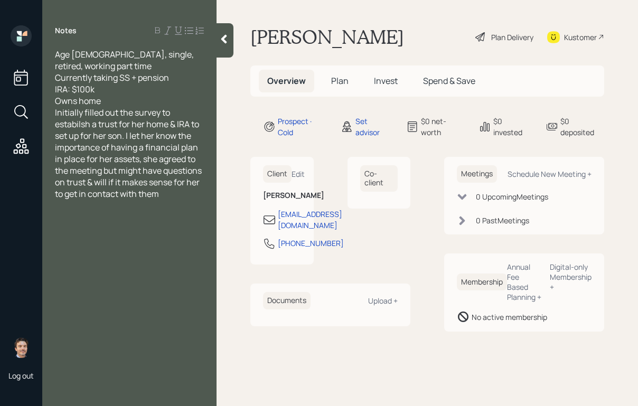 This screenshot has width=638, height=406. What do you see at coordinates (78, 101) in the screenshot?
I see `span: Owns home` at bounding box center [78, 101].